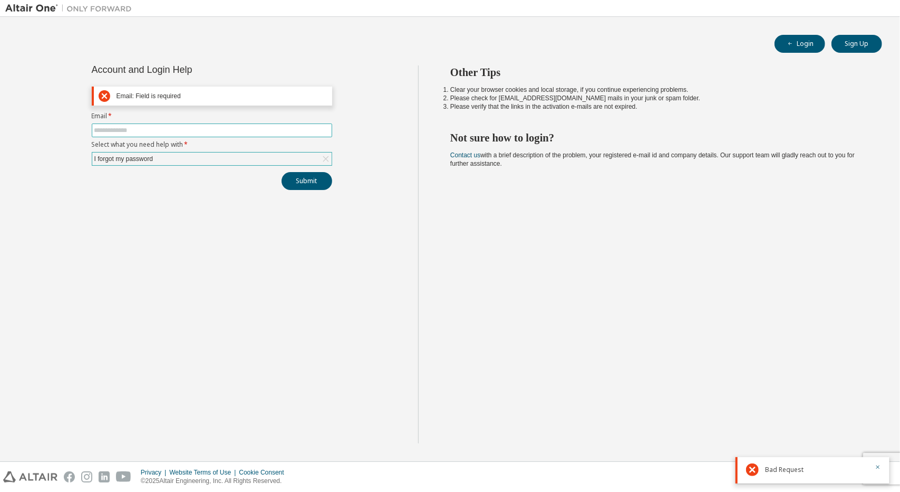  What do you see at coordinates (657, 90) in the screenshot?
I see `li: Clear your browser cookies and local storage, if you continue experiencing problems.` at bounding box center [657, 90].